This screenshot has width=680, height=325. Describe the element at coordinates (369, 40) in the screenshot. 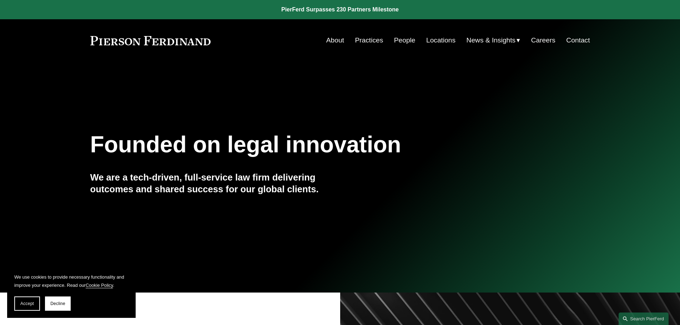

I see `a: Practices` at that location.